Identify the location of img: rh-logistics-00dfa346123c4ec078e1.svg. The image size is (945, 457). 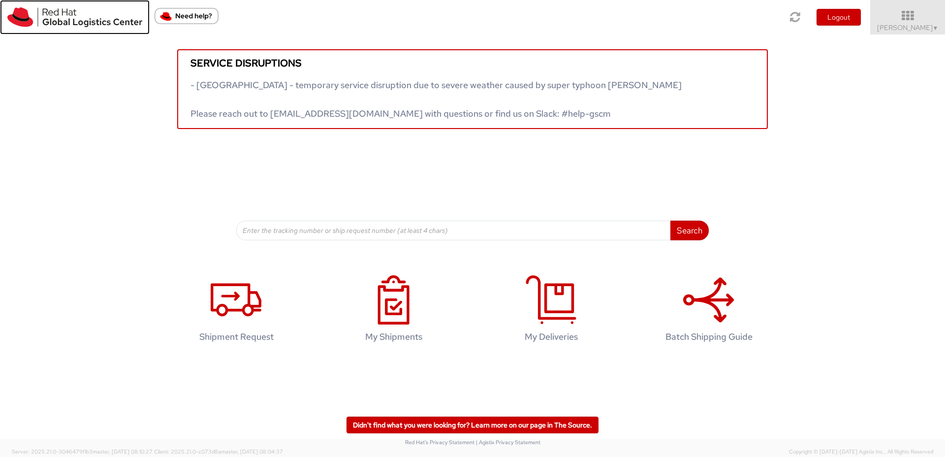
(75, 17).